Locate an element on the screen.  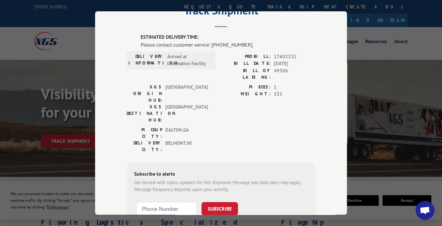
span: 333 is located at coordinates (295, 94).